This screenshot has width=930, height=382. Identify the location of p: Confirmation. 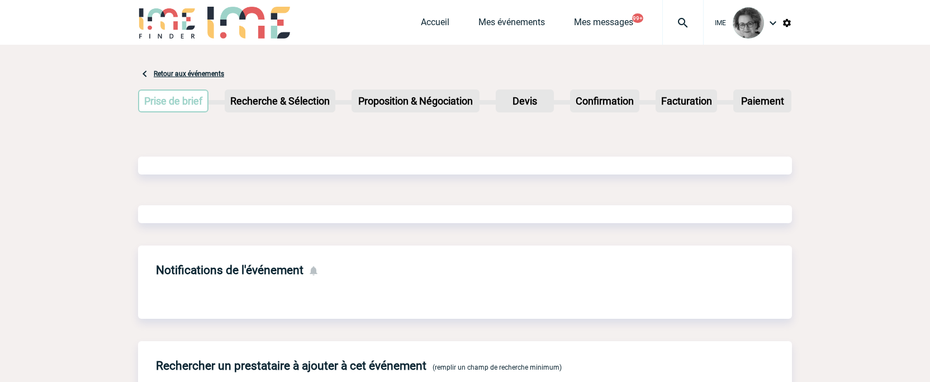
(605, 101).